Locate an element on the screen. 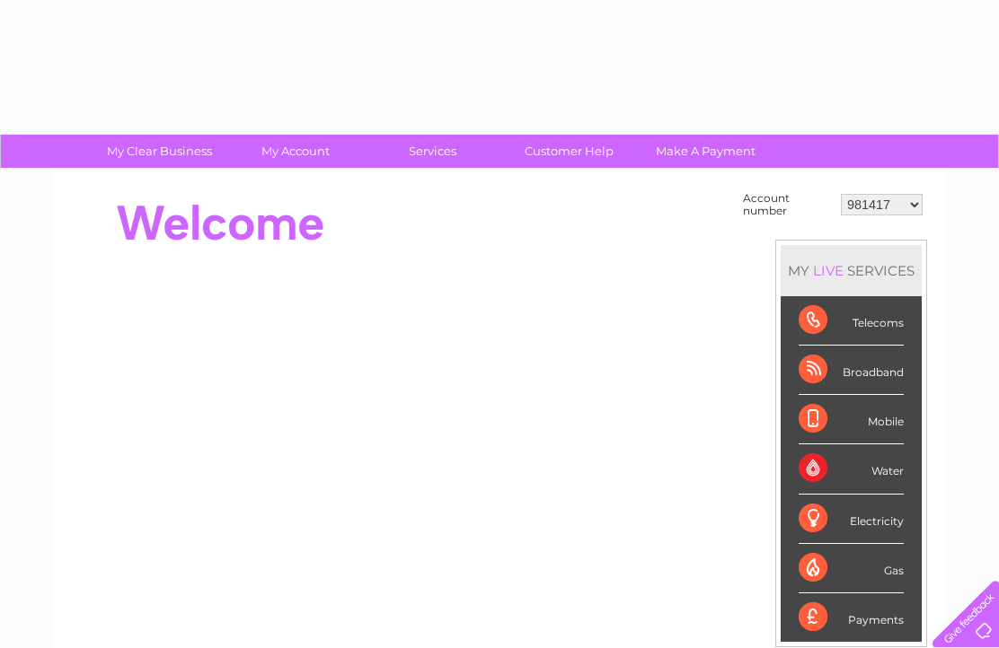 The width and height of the screenshot is (999, 648). div: Telecoms is located at coordinates (851, 321).